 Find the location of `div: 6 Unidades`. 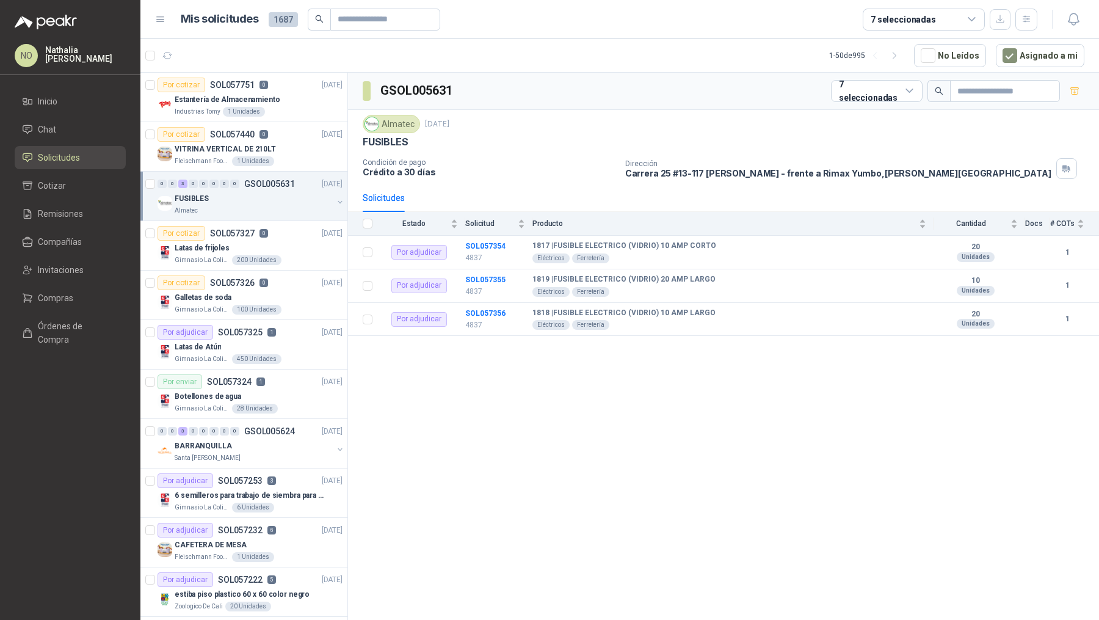

div: 6 Unidades is located at coordinates (253, 507).